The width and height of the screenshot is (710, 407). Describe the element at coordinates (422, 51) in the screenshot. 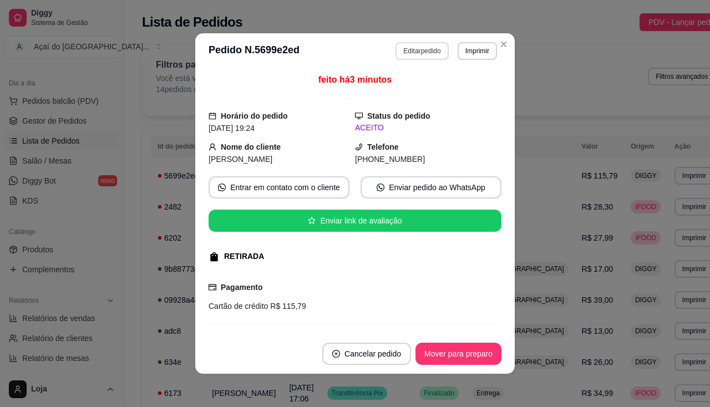

I see `button: Editarpedido` at that location.